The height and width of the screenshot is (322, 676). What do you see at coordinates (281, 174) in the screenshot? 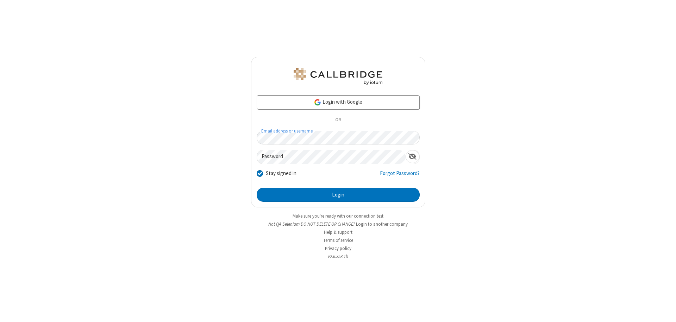
I see `label: Stay signed in` at bounding box center [281, 174].